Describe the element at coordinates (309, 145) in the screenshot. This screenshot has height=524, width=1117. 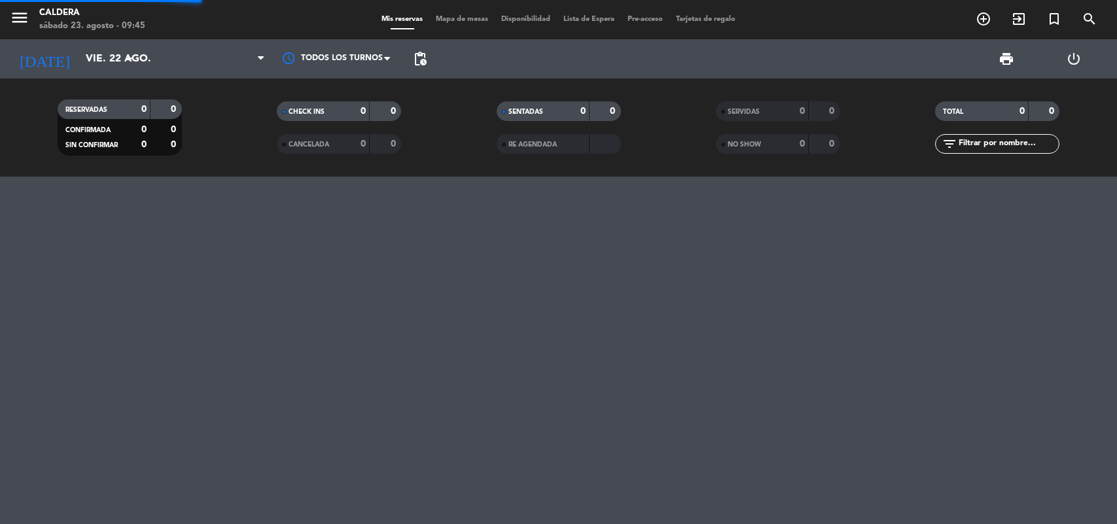
I see `span: CANCELADA` at that location.